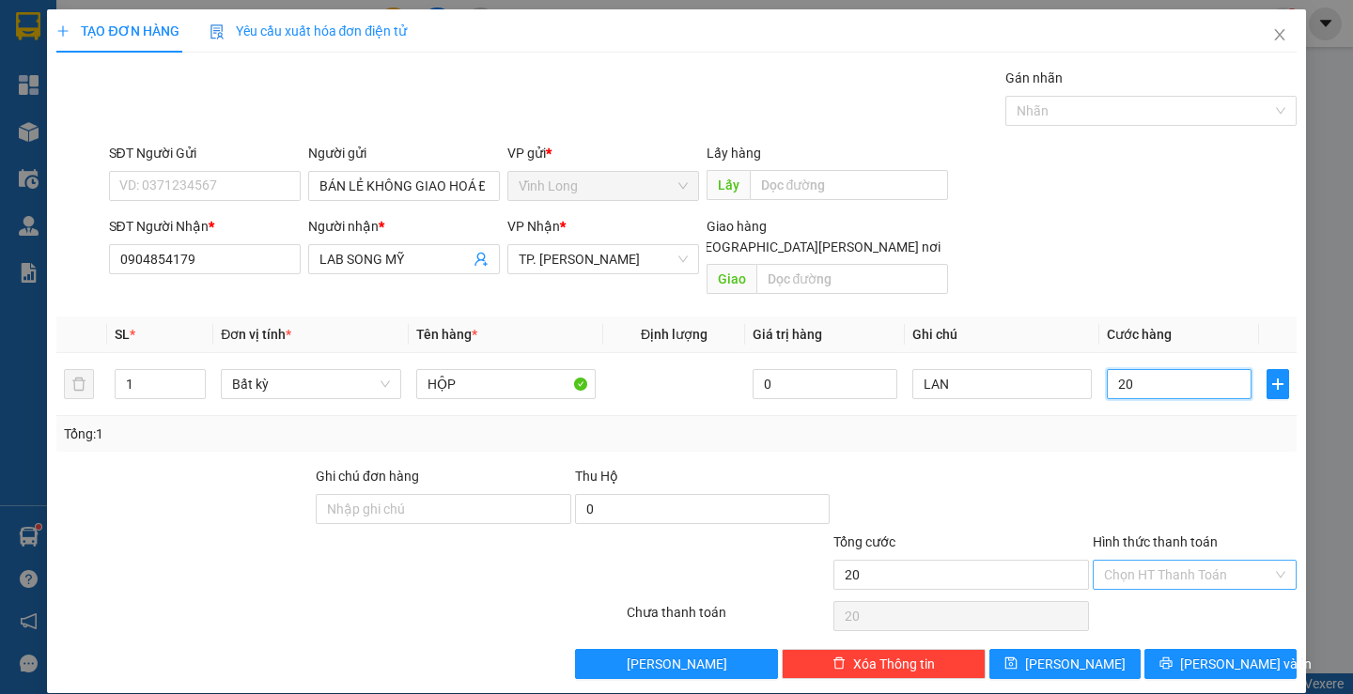 Image resolution: width=1353 pixels, height=694 pixels. What do you see at coordinates (446, 335) in the screenshot?
I see `span: Tên hàng` at bounding box center [446, 335].